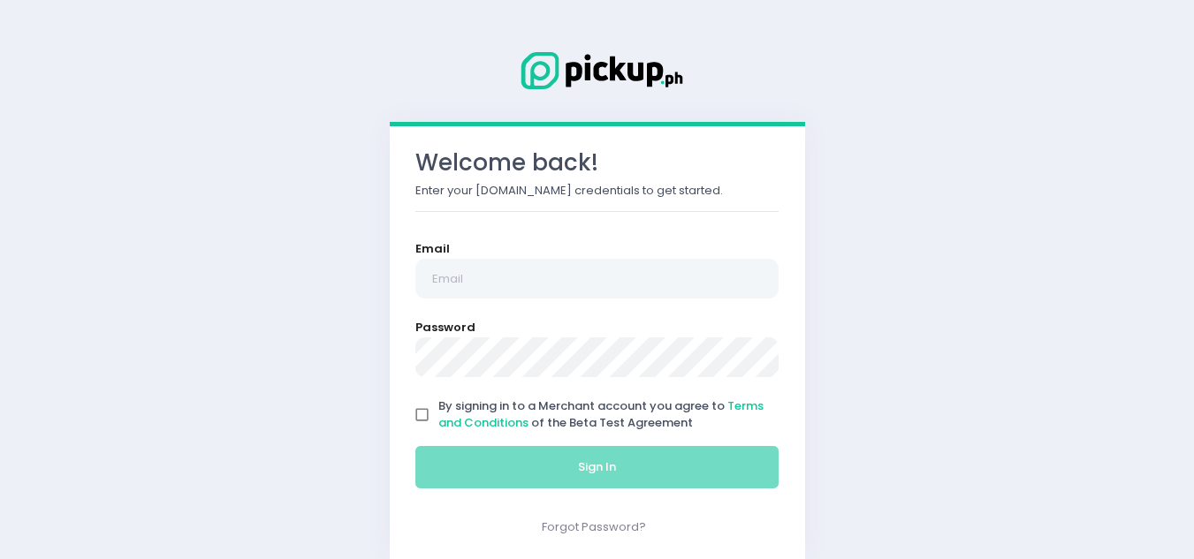  Describe the element at coordinates (601, 415) in the screenshot. I see `span: By signing in to a Merchant account you agree to of the Beta Test Agreement` at that location.